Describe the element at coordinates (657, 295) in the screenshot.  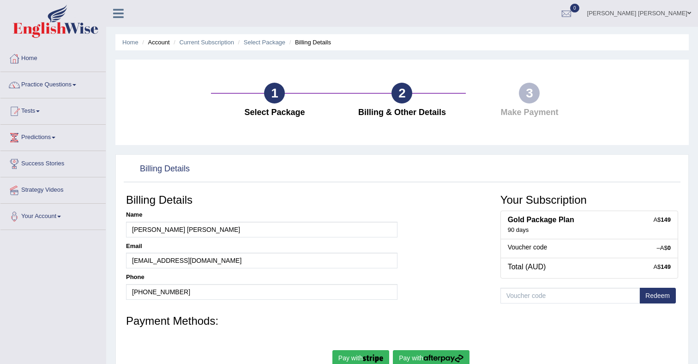
I see `button: Redeem` at that location.